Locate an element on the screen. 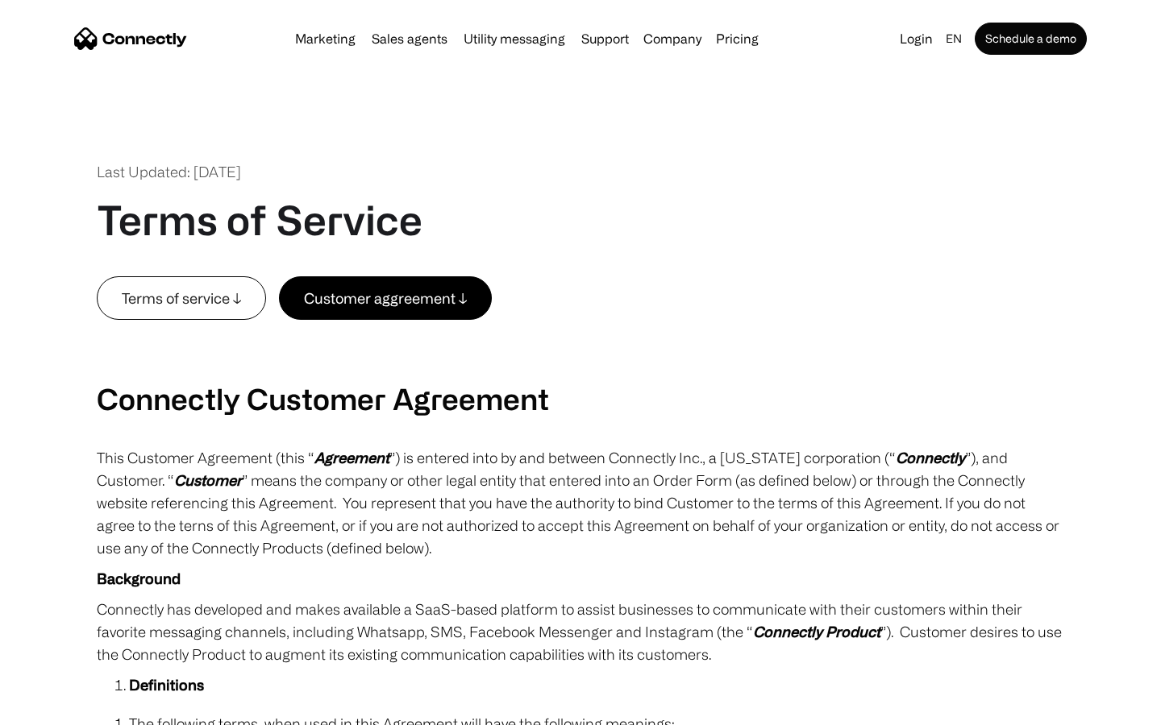  ul: Language list is located at coordinates (64, 709).